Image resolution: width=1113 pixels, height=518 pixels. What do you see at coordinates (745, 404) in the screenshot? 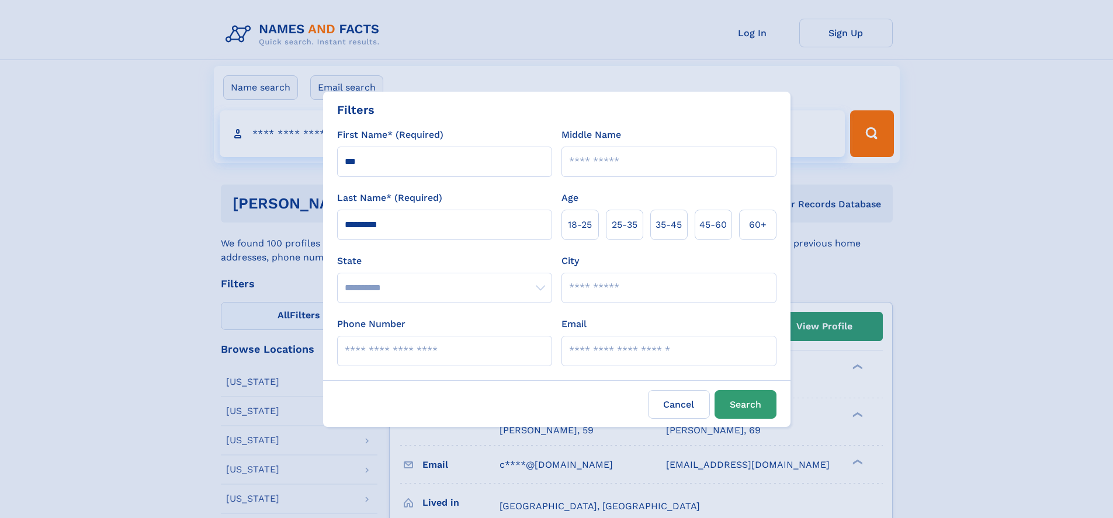
I see `button: Search` at bounding box center [745, 404].